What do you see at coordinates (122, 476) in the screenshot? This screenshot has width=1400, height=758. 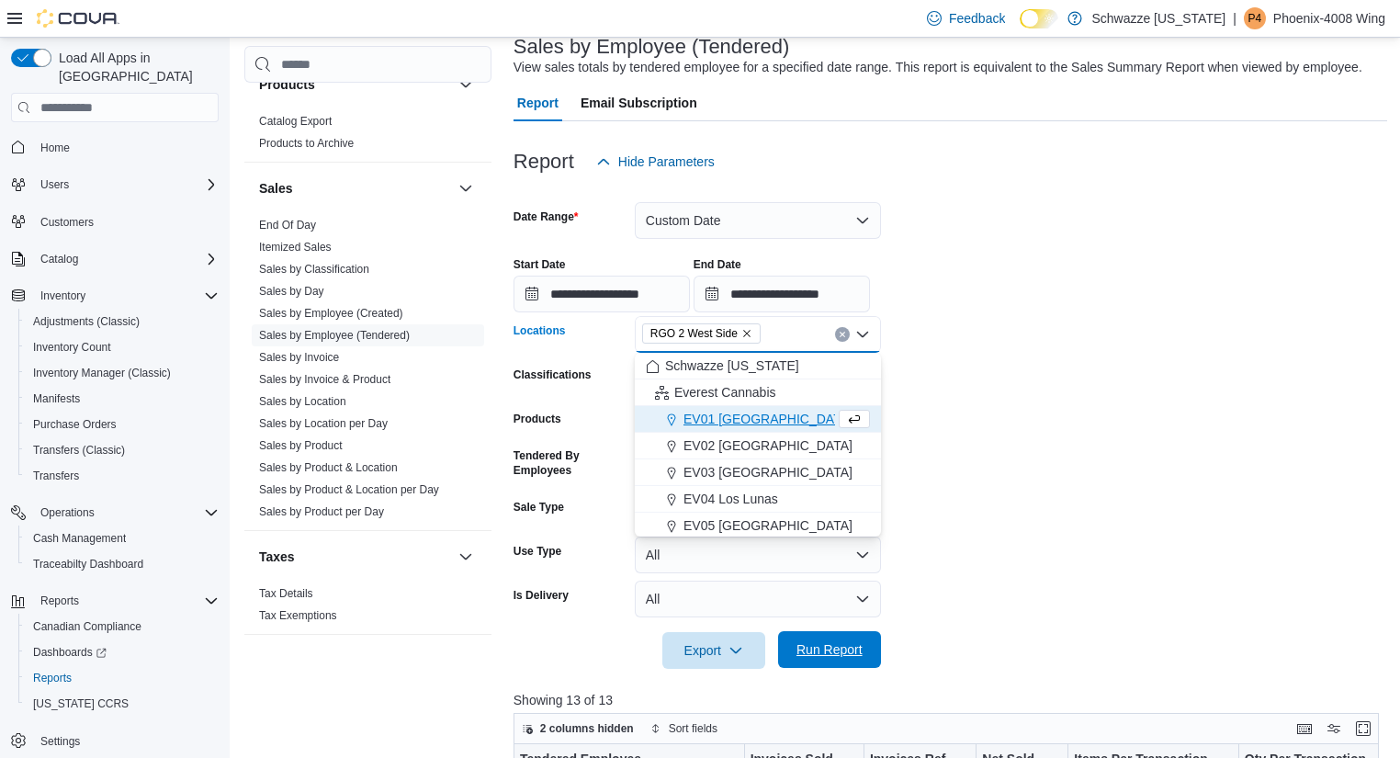 I see `button: Transfers` at bounding box center [122, 476].